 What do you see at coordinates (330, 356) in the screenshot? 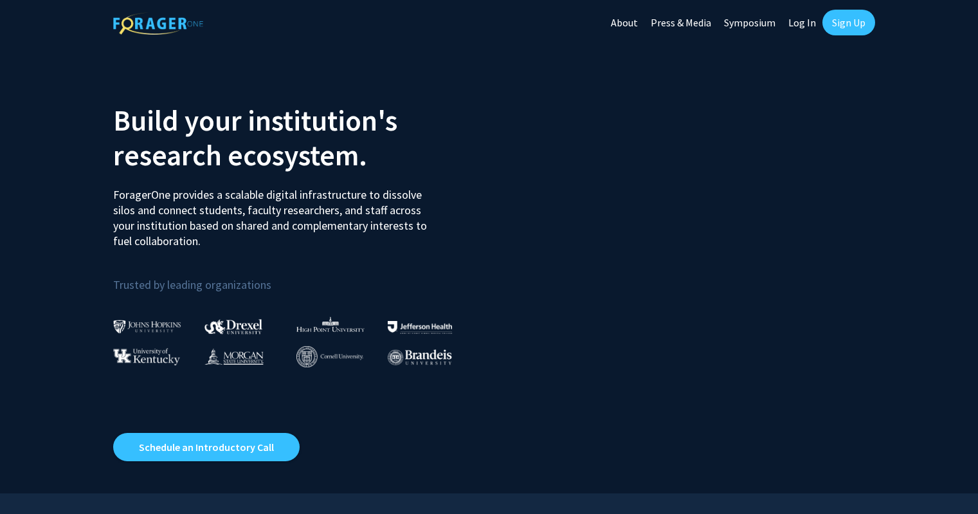
I see `img: Cornell University` at bounding box center [330, 356].